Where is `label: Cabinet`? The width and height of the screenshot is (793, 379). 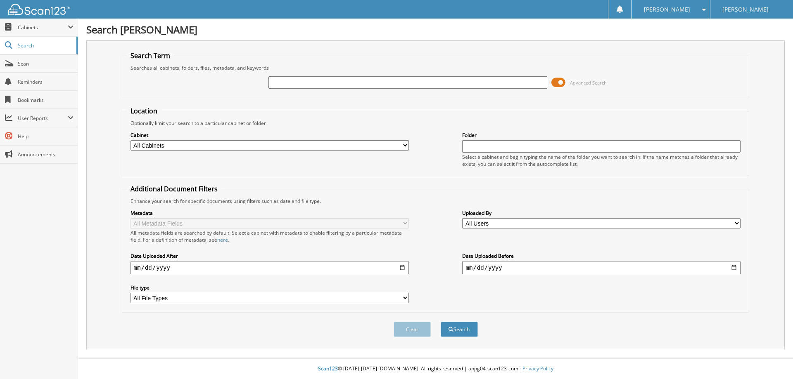 label: Cabinet is located at coordinates (270, 135).